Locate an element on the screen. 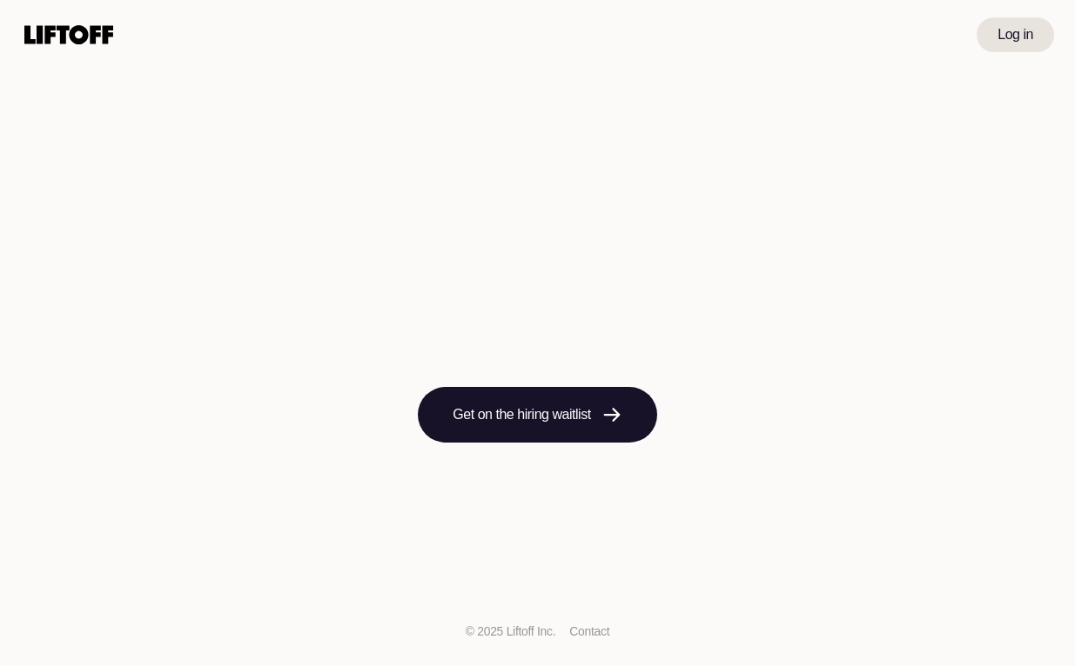 The height and width of the screenshot is (666, 1075). a: Get on the hiring waitlist is located at coordinates (538, 415).